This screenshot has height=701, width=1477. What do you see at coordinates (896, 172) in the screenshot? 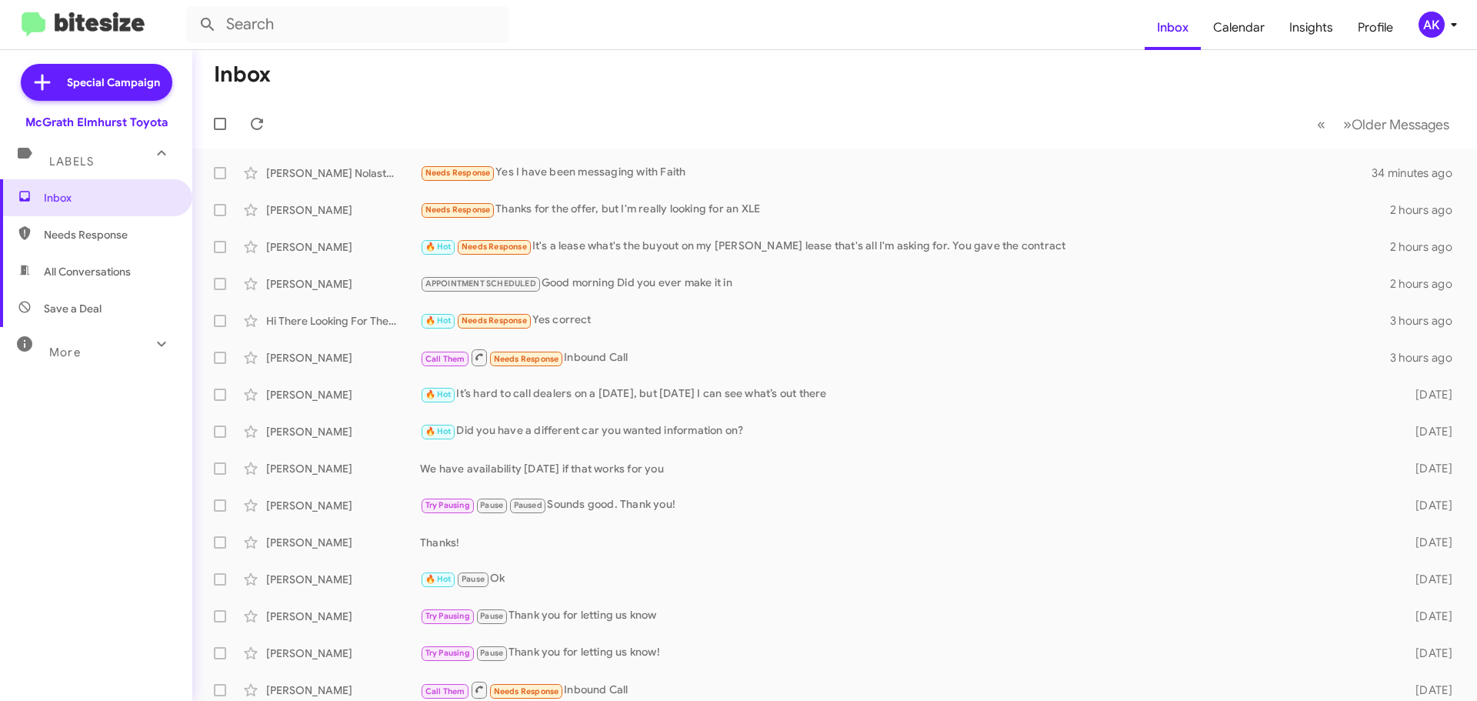
I see `div: Yes I have been messaging with Faith` at bounding box center [896, 172].